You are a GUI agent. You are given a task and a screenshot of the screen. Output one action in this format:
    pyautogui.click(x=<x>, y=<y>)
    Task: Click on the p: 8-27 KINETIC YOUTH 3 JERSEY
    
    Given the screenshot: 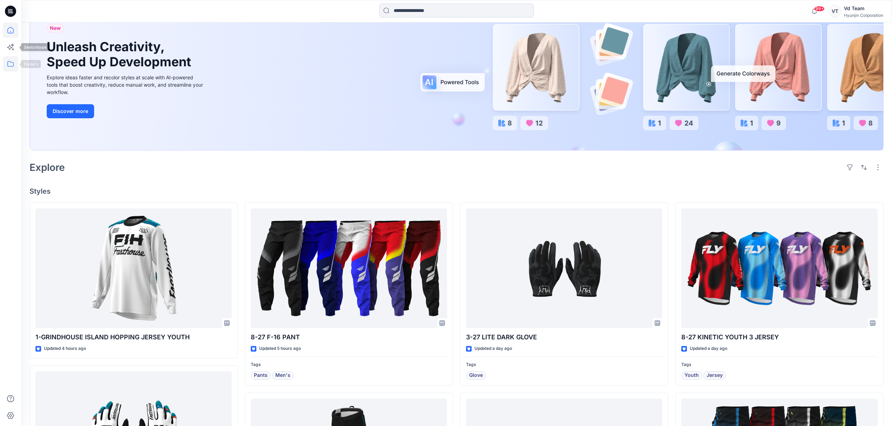 What is the action you would take?
    pyautogui.click(x=779, y=337)
    